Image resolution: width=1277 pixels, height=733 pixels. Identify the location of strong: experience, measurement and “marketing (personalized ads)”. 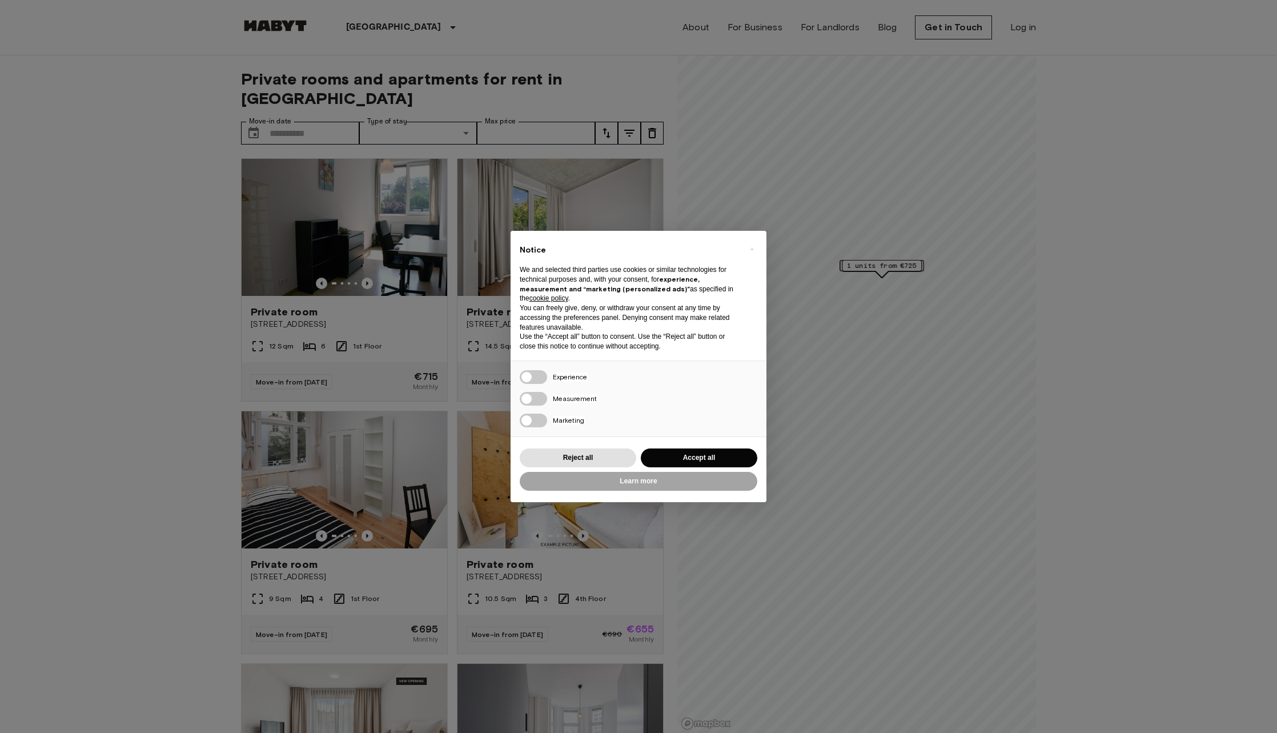
(609, 284).